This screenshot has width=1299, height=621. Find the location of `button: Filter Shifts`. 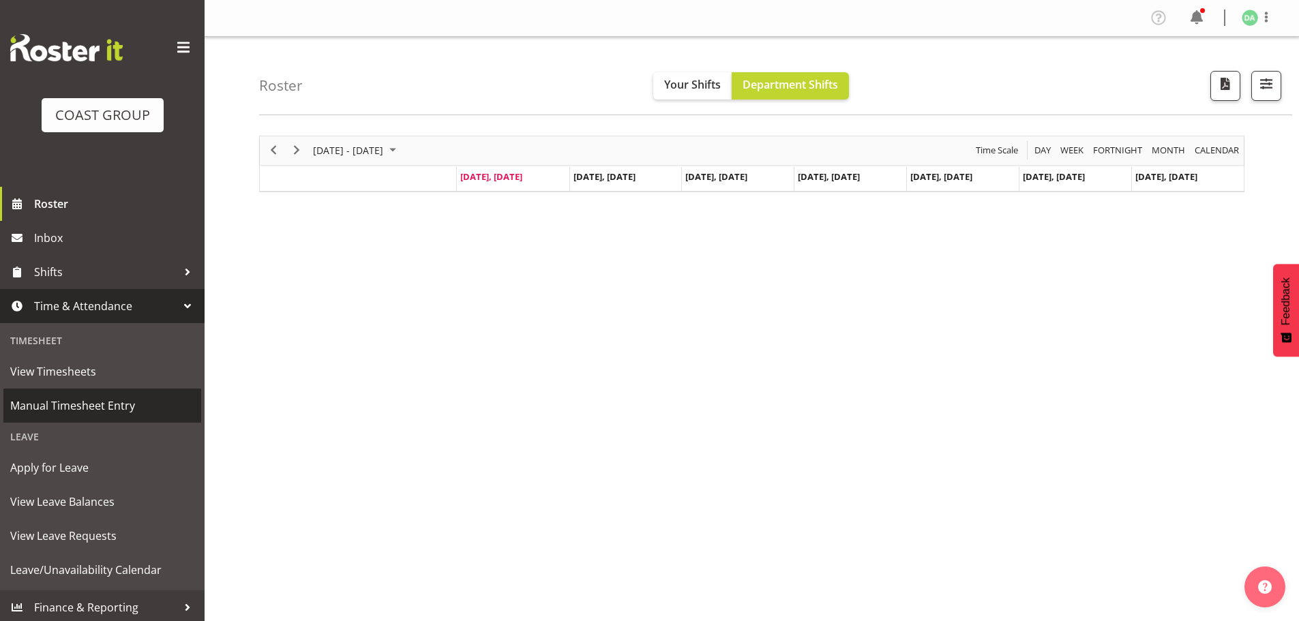

button: Filter Shifts is located at coordinates (1266, 86).